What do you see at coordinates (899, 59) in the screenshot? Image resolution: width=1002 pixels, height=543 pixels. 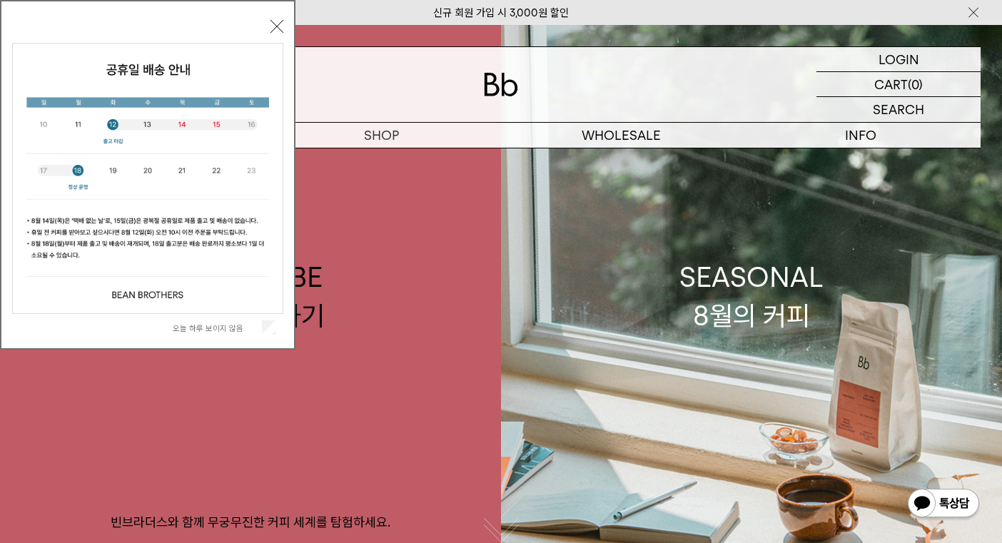 I see `a: LOGIN` at bounding box center [899, 59].